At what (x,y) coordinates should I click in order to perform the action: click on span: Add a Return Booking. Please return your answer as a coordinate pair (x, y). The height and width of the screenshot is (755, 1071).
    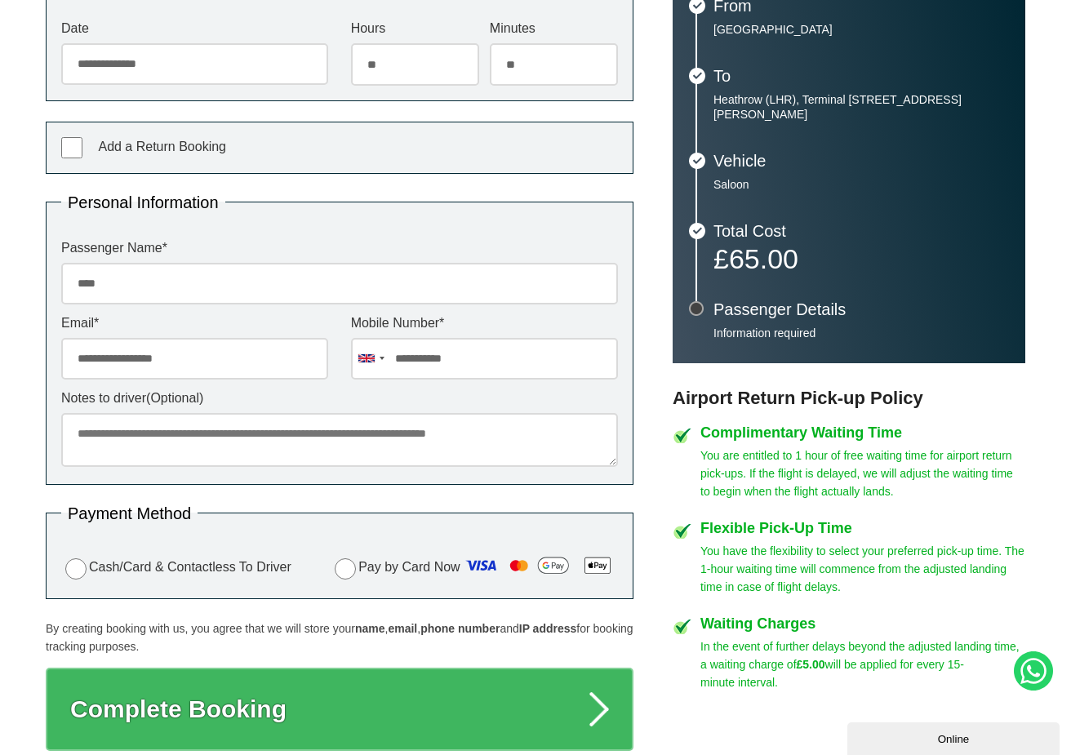
    Looking at the image, I should click on (162, 146).